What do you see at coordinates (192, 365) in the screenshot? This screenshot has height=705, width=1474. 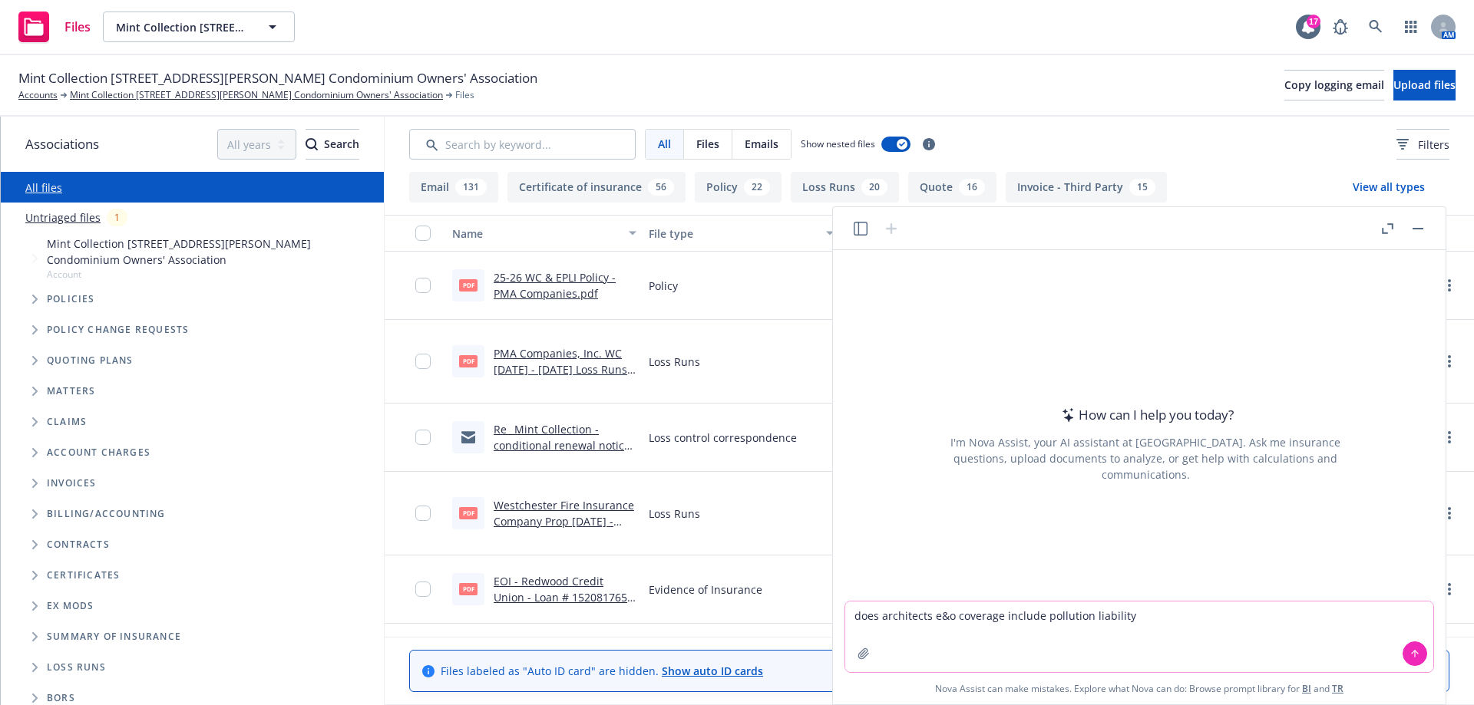 I see `div: Tree Example` at bounding box center [192, 365].